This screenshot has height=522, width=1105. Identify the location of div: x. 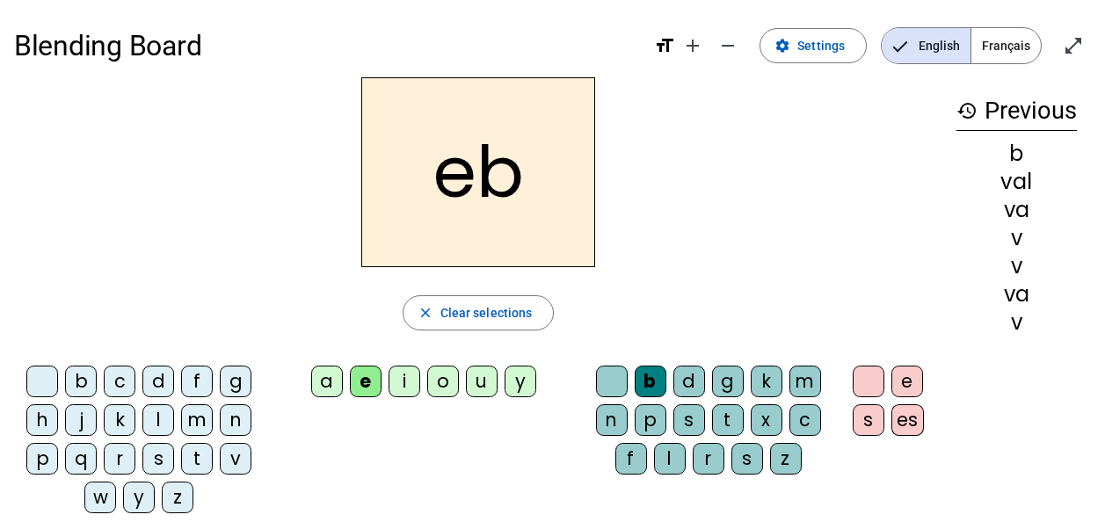
(766, 420).